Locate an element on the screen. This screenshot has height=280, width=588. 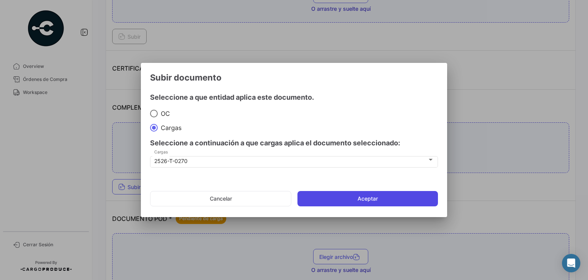
span: Cargas is located at coordinates (170, 128).